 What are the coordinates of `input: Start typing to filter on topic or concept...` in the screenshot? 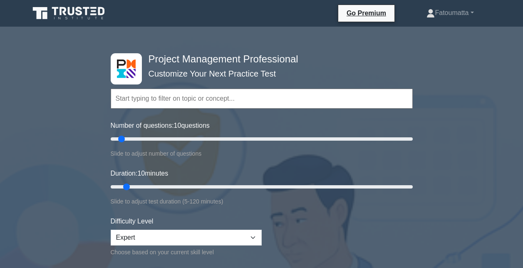 It's located at (262, 99).